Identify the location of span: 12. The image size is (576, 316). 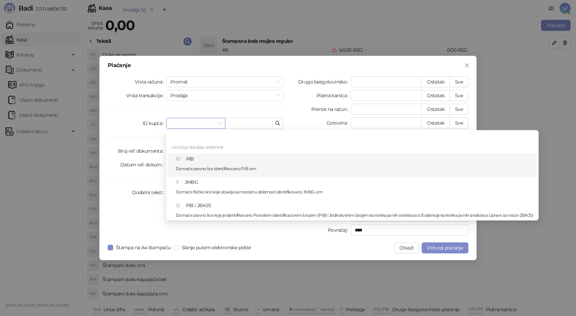
(178, 206).